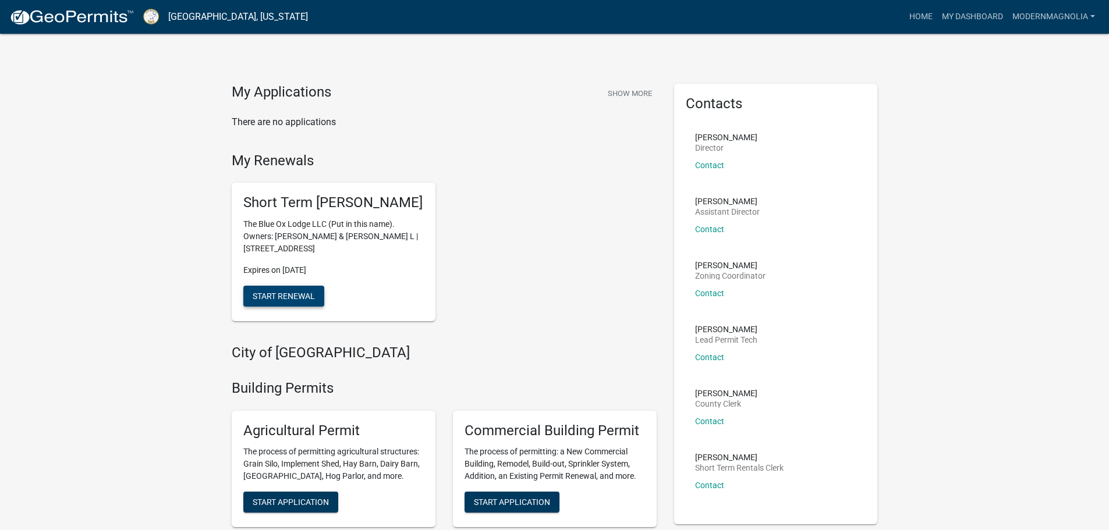 The image size is (1109, 530). What do you see at coordinates (555, 431) in the screenshot?
I see `h5: Commercial Building Permit` at bounding box center [555, 431].